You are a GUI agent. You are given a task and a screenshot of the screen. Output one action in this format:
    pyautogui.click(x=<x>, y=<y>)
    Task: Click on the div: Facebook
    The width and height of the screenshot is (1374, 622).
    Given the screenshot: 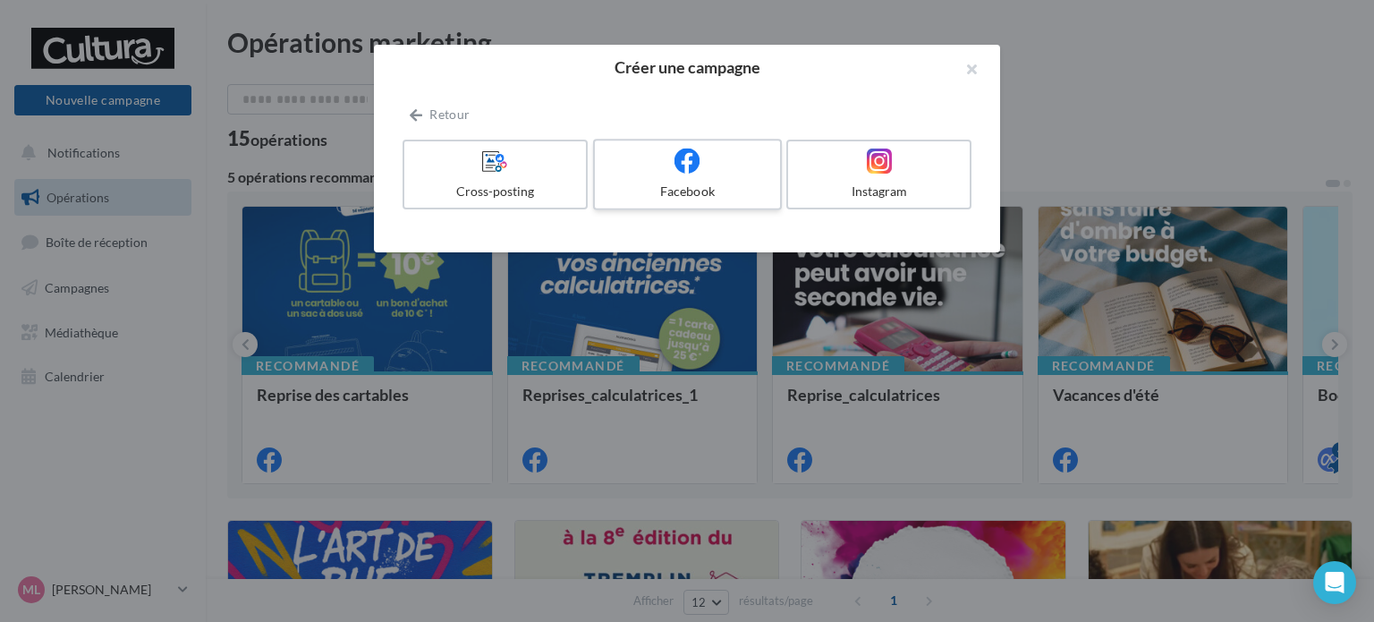 What is the action you would take?
    pyautogui.click(x=687, y=191)
    